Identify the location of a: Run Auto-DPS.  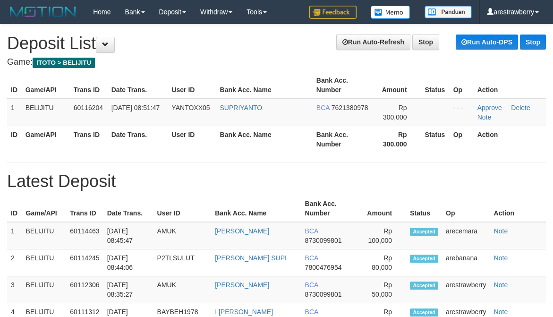
(487, 42).